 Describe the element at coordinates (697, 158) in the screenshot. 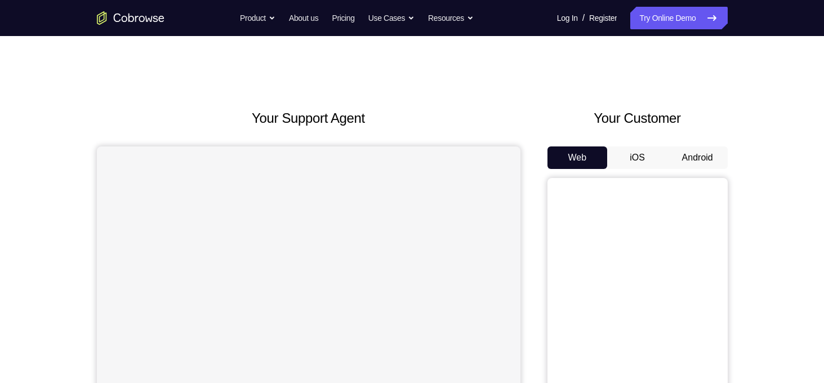

I see `button: Android` at that location.